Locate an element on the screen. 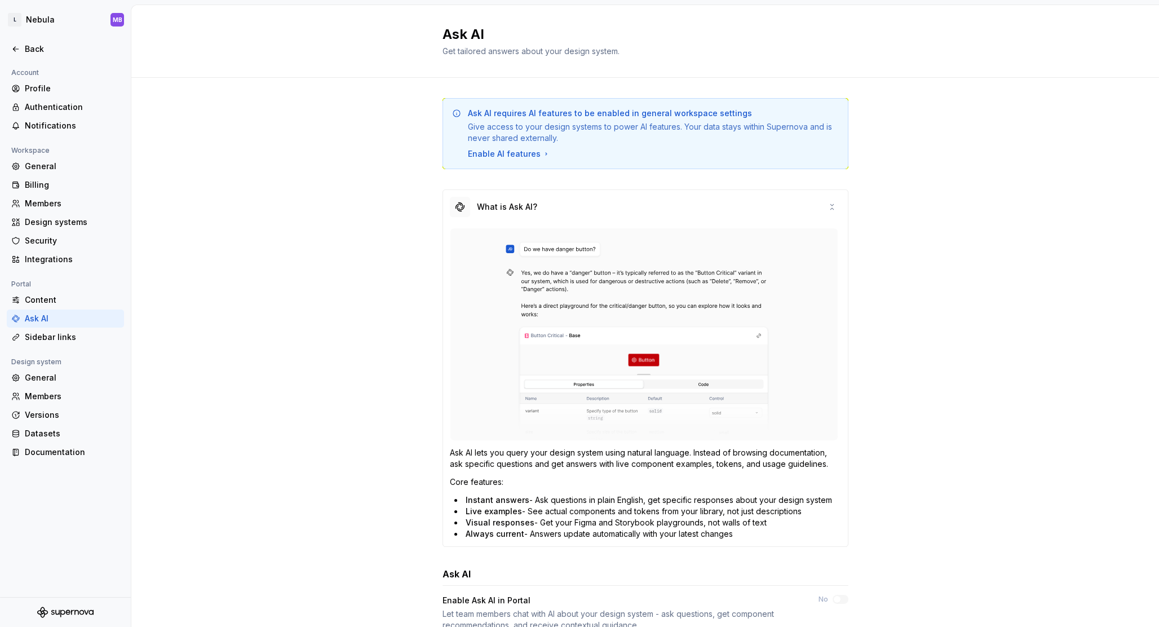 Image resolution: width=1159 pixels, height=627 pixels. div: Notifications is located at coordinates (72, 126).